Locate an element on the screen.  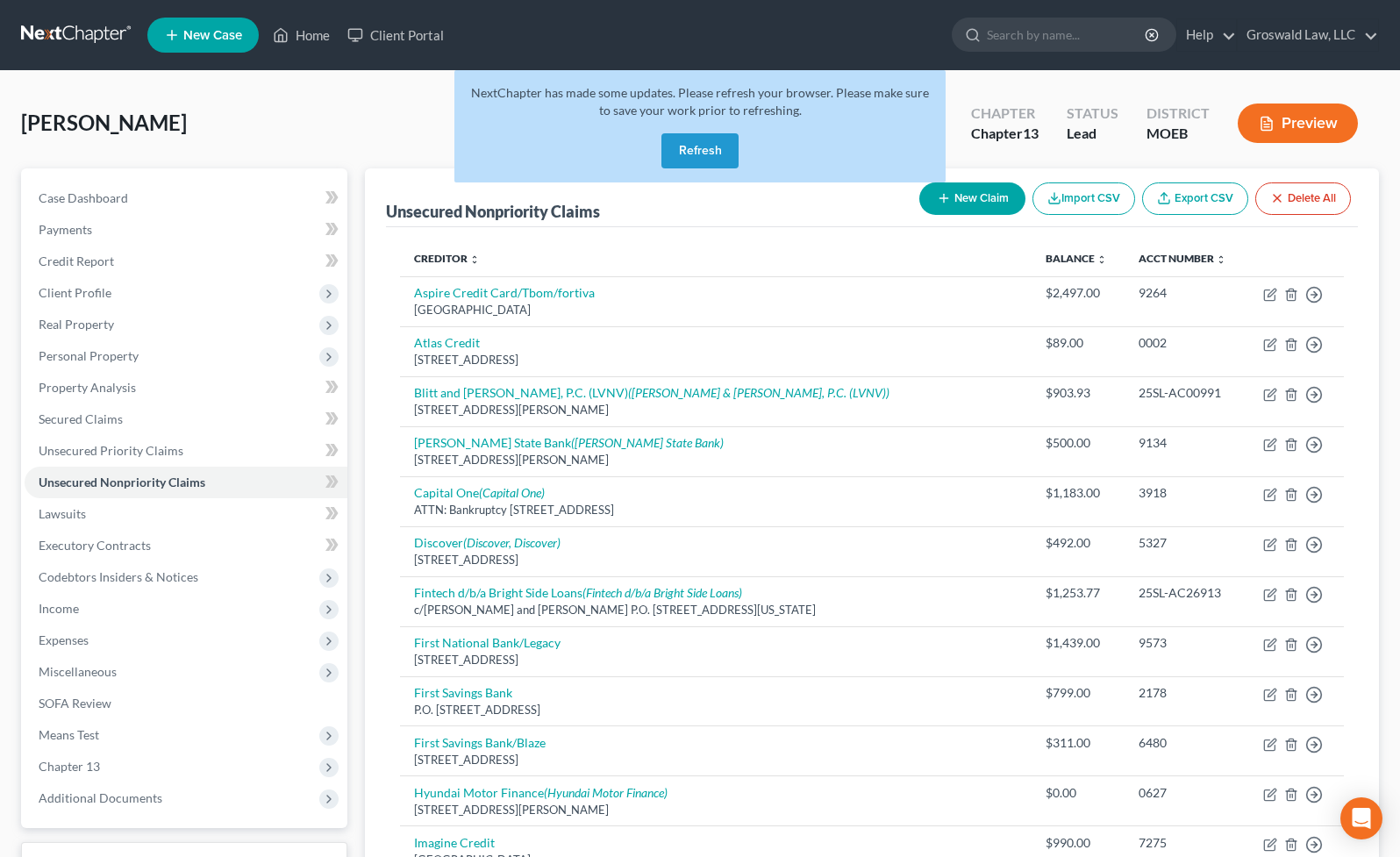
button: Delete All is located at coordinates (1302, 198).